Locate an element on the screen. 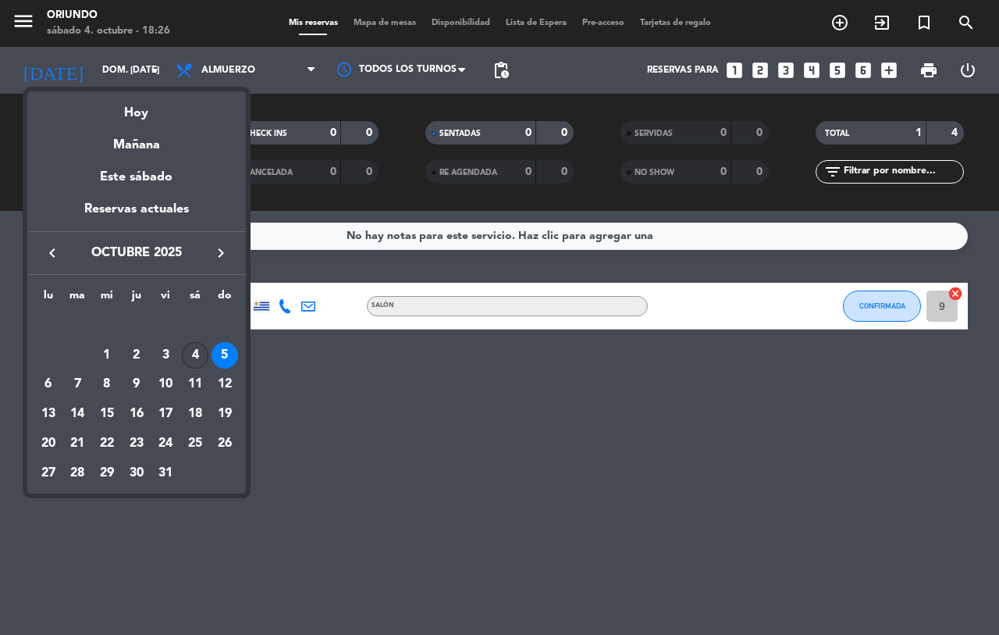  td: 16 de octubre de 2025 is located at coordinates (137, 414).